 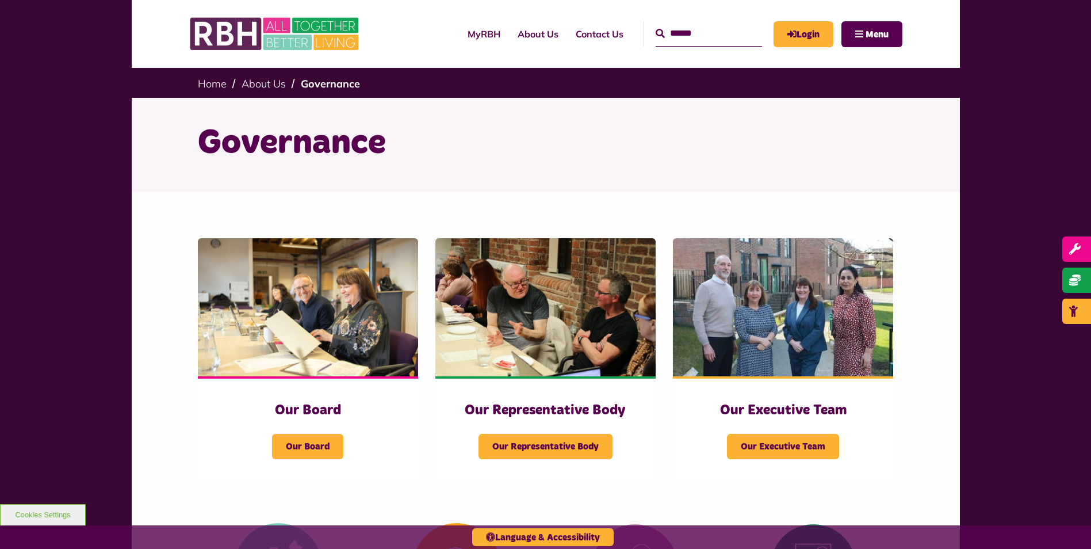 I want to click on img: RBH Executive Team, so click(x=783, y=307).